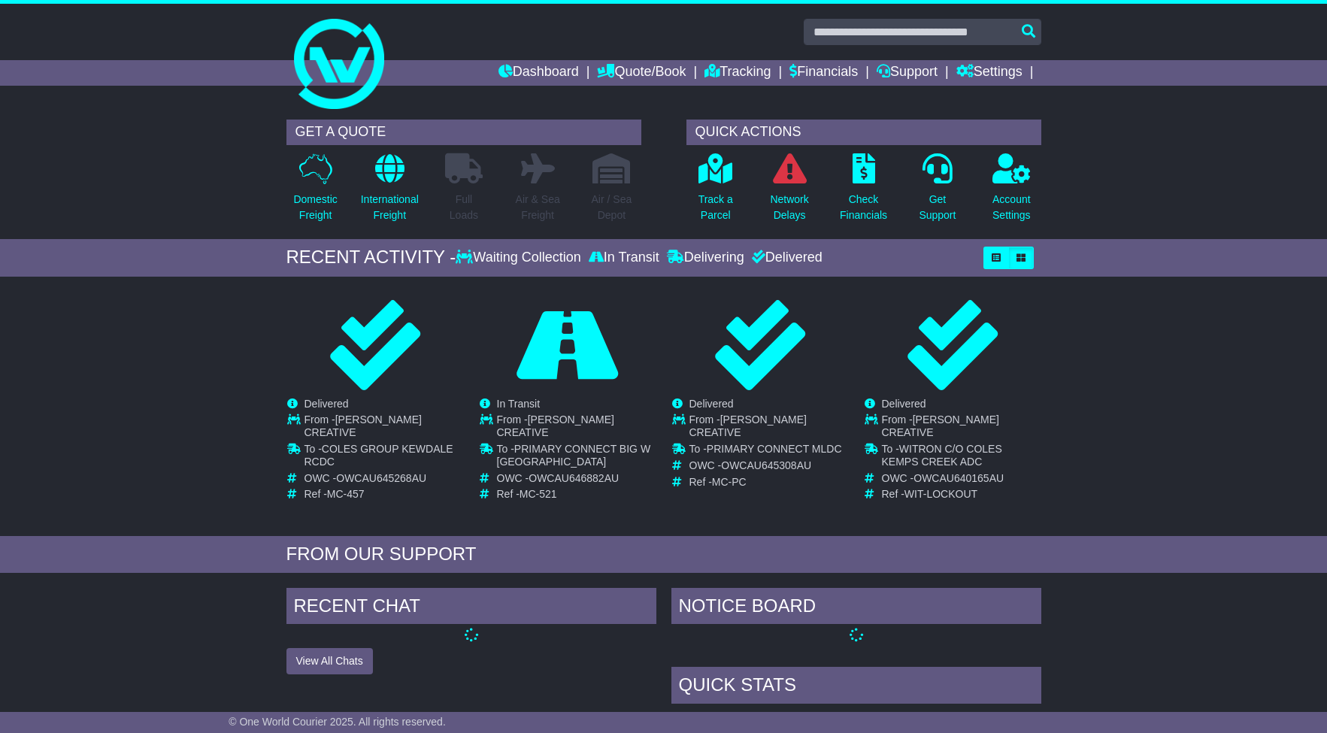 The height and width of the screenshot is (733, 1327). I want to click on p: Network Delays, so click(789, 207).